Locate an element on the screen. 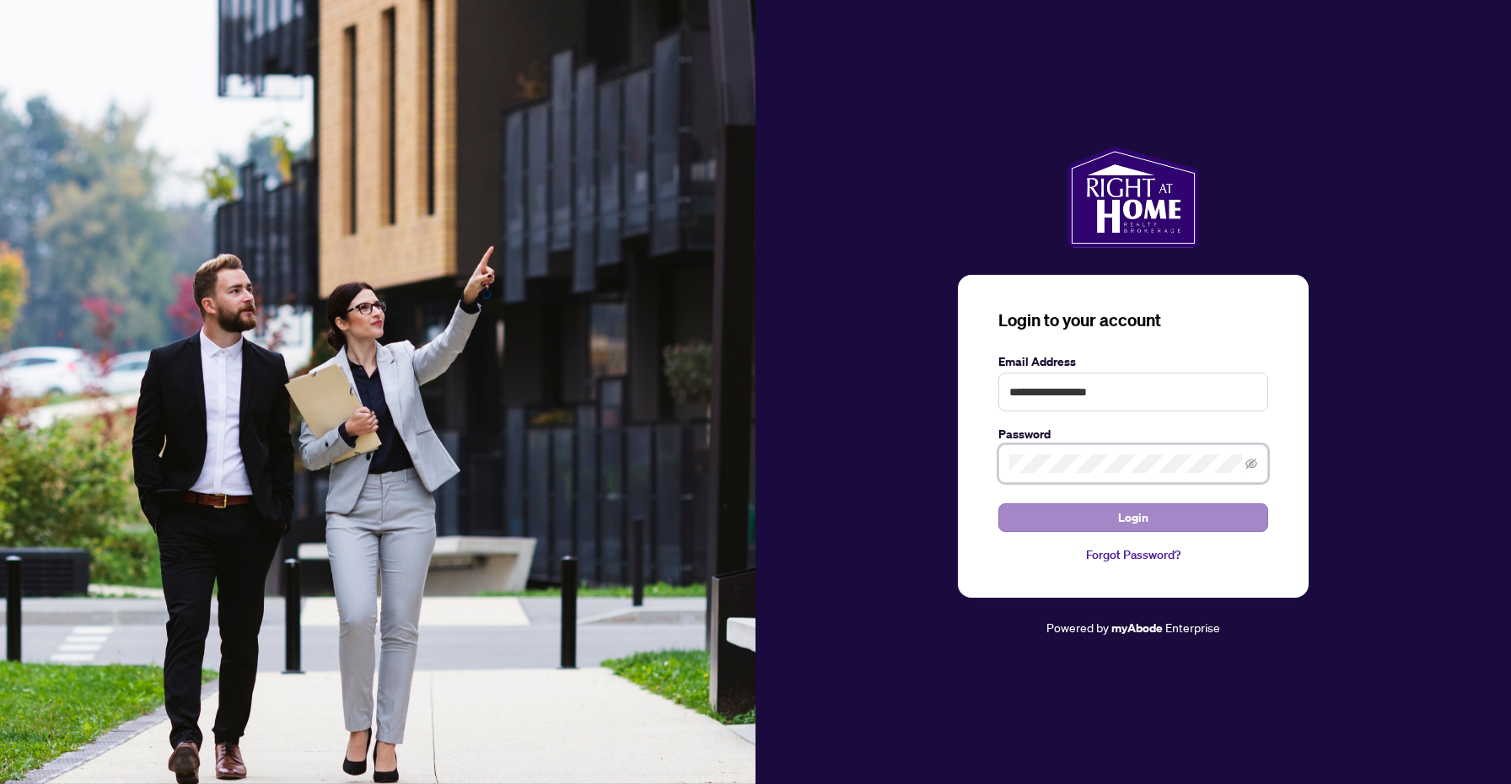 Image resolution: width=1511 pixels, height=784 pixels. span: Powered by is located at coordinates (1077, 627).